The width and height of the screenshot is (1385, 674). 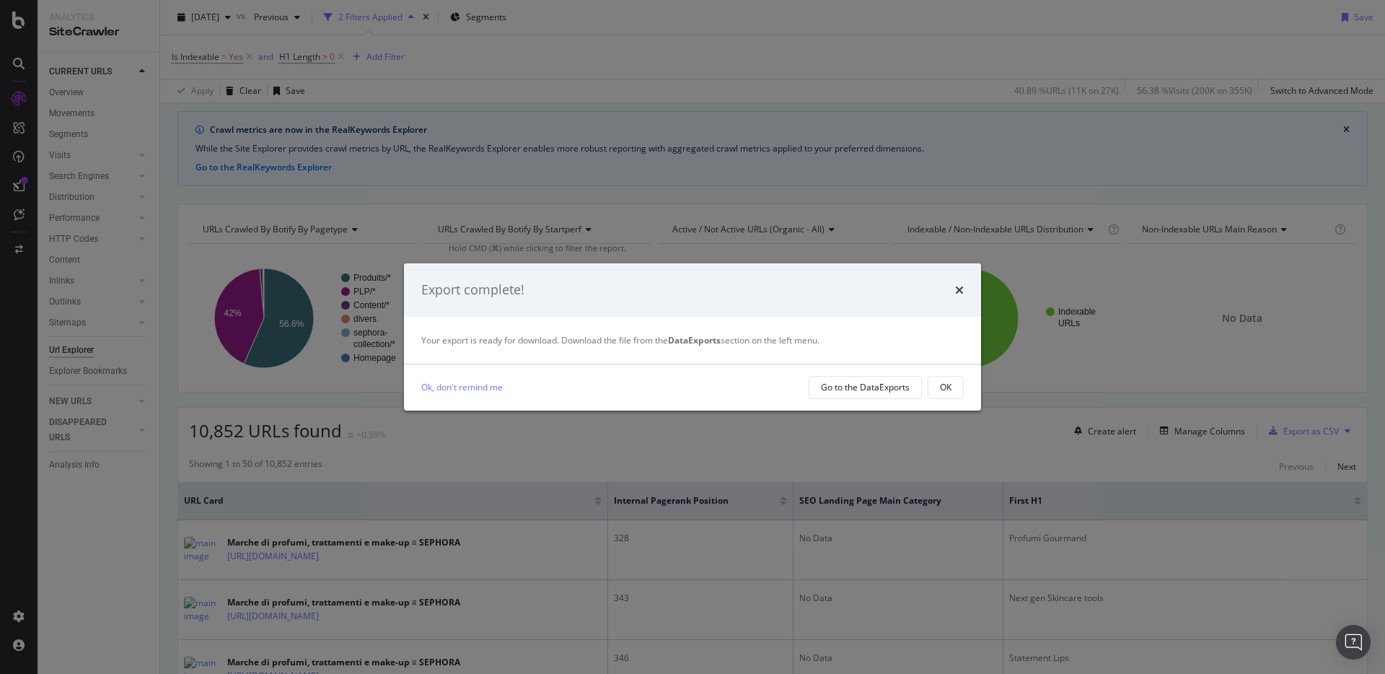 I want to click on span: section on the left menu., so click(x=744, y=340).